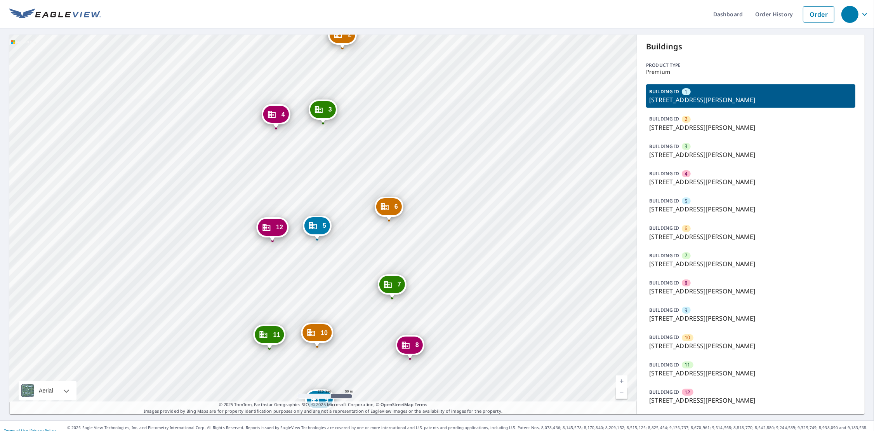 The image size is (874, 431). What do you see at coordinates (421, 404) in the screenshot?
I see `a: Terms` at bounding box center [421, 404].